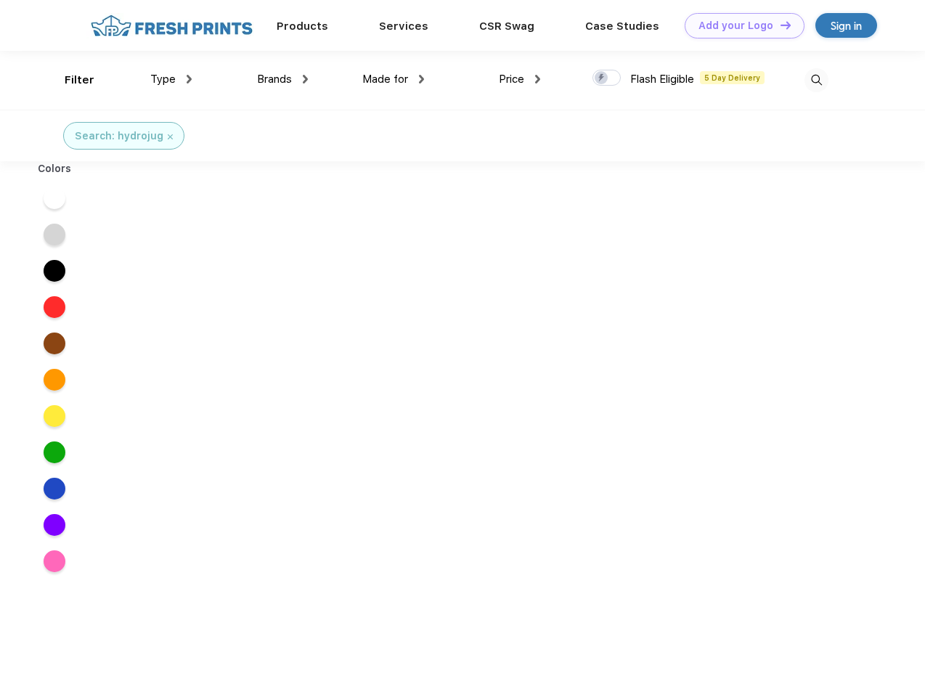 The width and height of the screenshot is (925, 697). Describe the element at coordinates (662, 79) in the screenshot. I see `span: Flash Eligible` at that location.